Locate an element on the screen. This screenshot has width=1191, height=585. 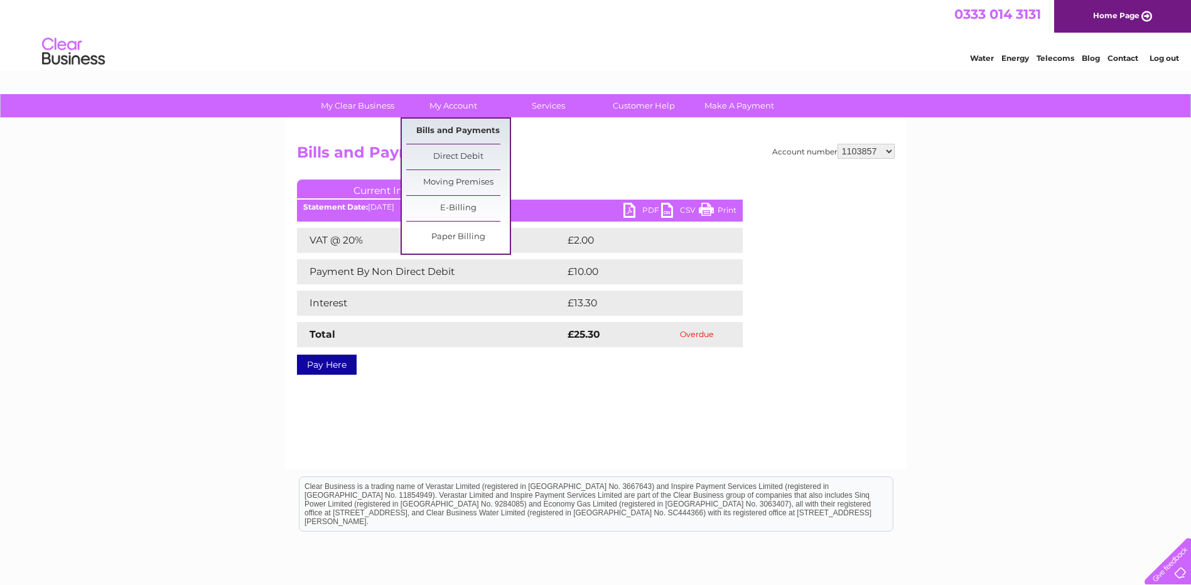
a: Log out is located at coordinates (1164, 58).